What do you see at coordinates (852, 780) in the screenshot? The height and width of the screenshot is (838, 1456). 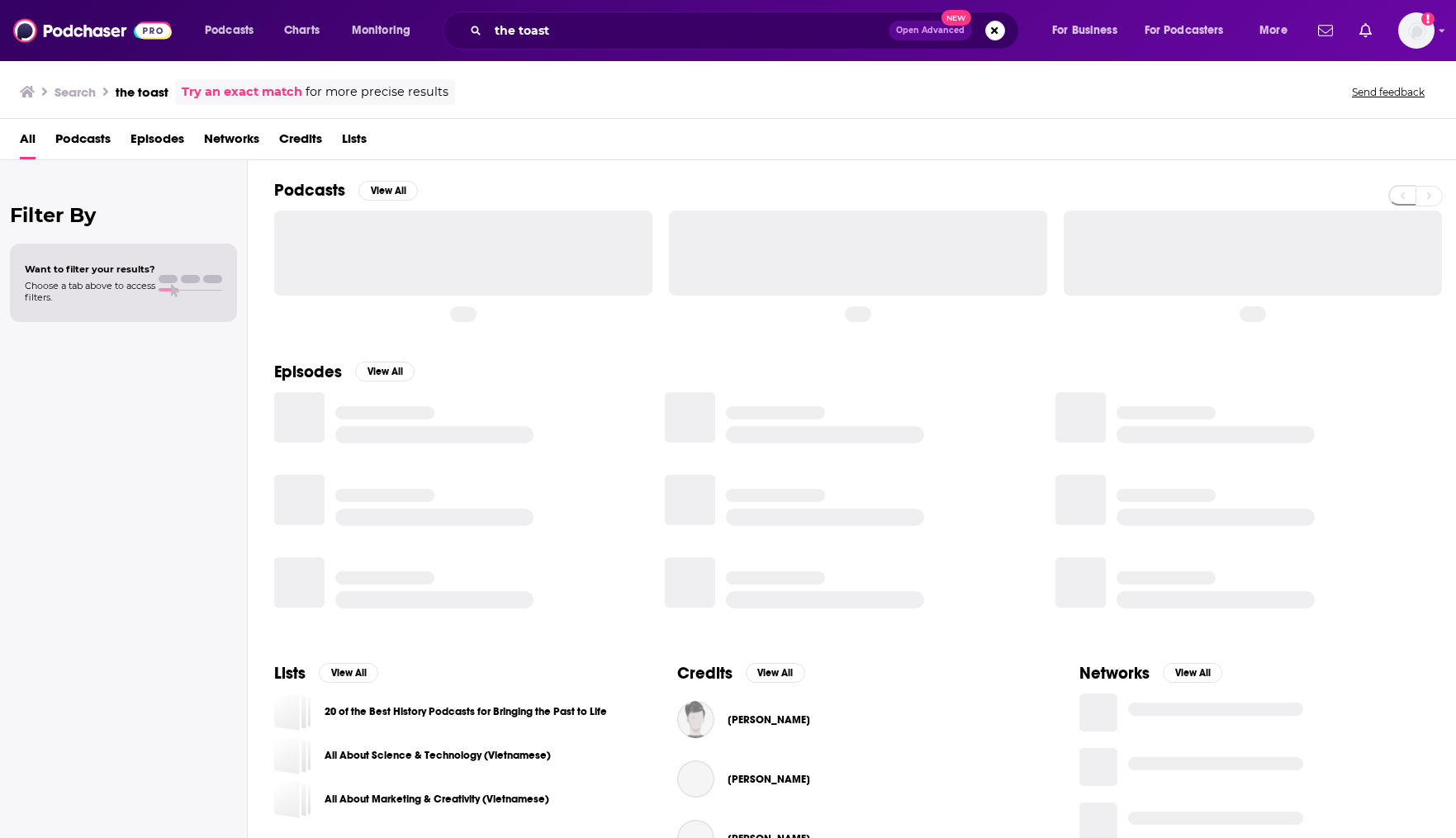 I see `button: David ShoreDavid Shore` at bounding box center [852, 780].